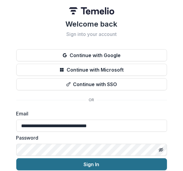  Describe the element at coordinates (161, 150) in the screenshot. I see `button: Toggle password visibility` at that location.